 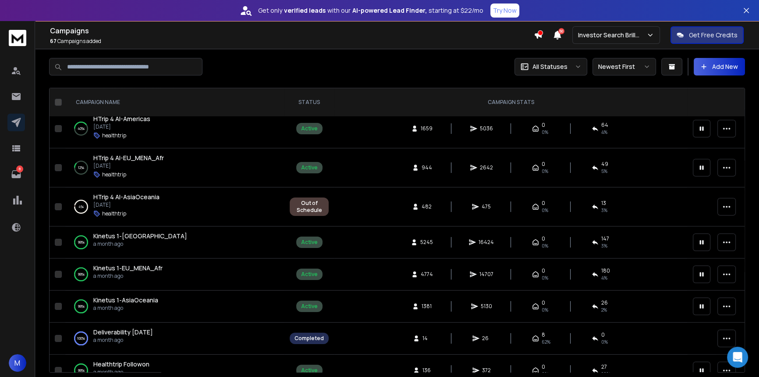 I want to click on span: 372, so click(x=487, y=370).